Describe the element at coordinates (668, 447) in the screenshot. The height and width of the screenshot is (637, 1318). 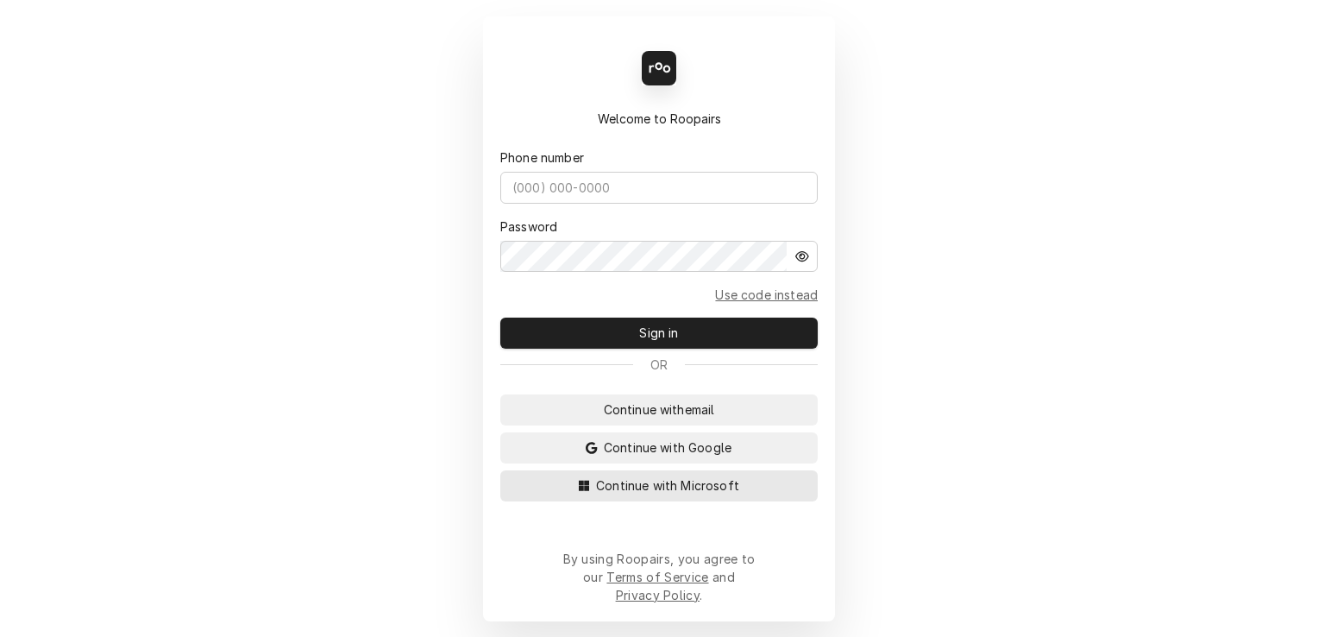
I see `span: Continue with Google` at that location.